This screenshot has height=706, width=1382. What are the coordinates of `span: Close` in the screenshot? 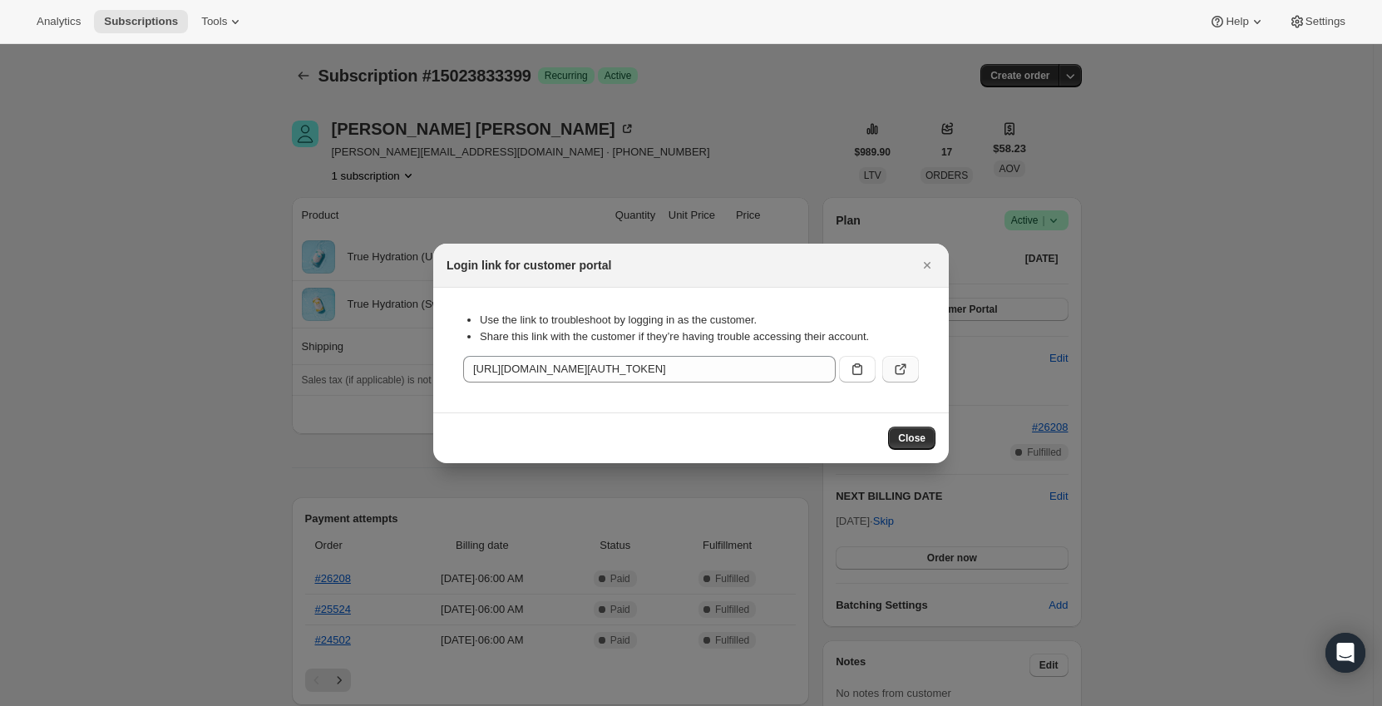 It's located at (911, 438).